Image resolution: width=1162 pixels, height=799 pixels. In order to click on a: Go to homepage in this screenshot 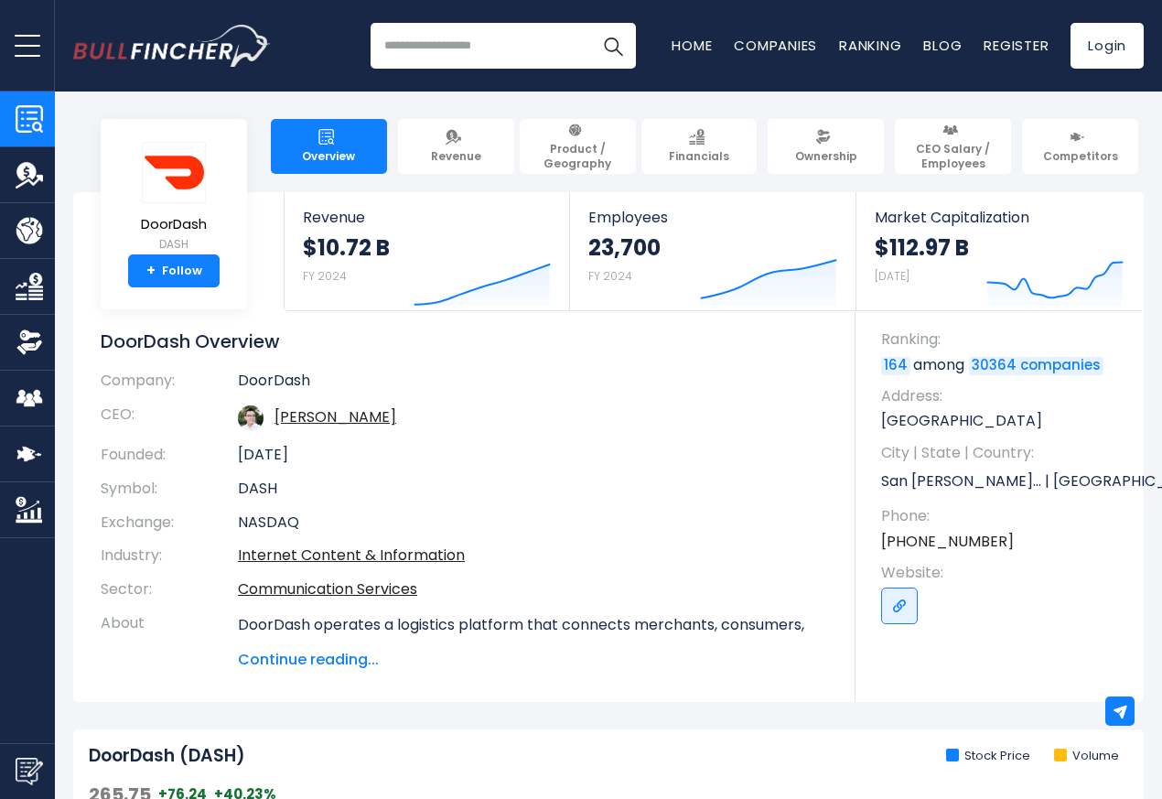, I will do `click(171, 46)`.